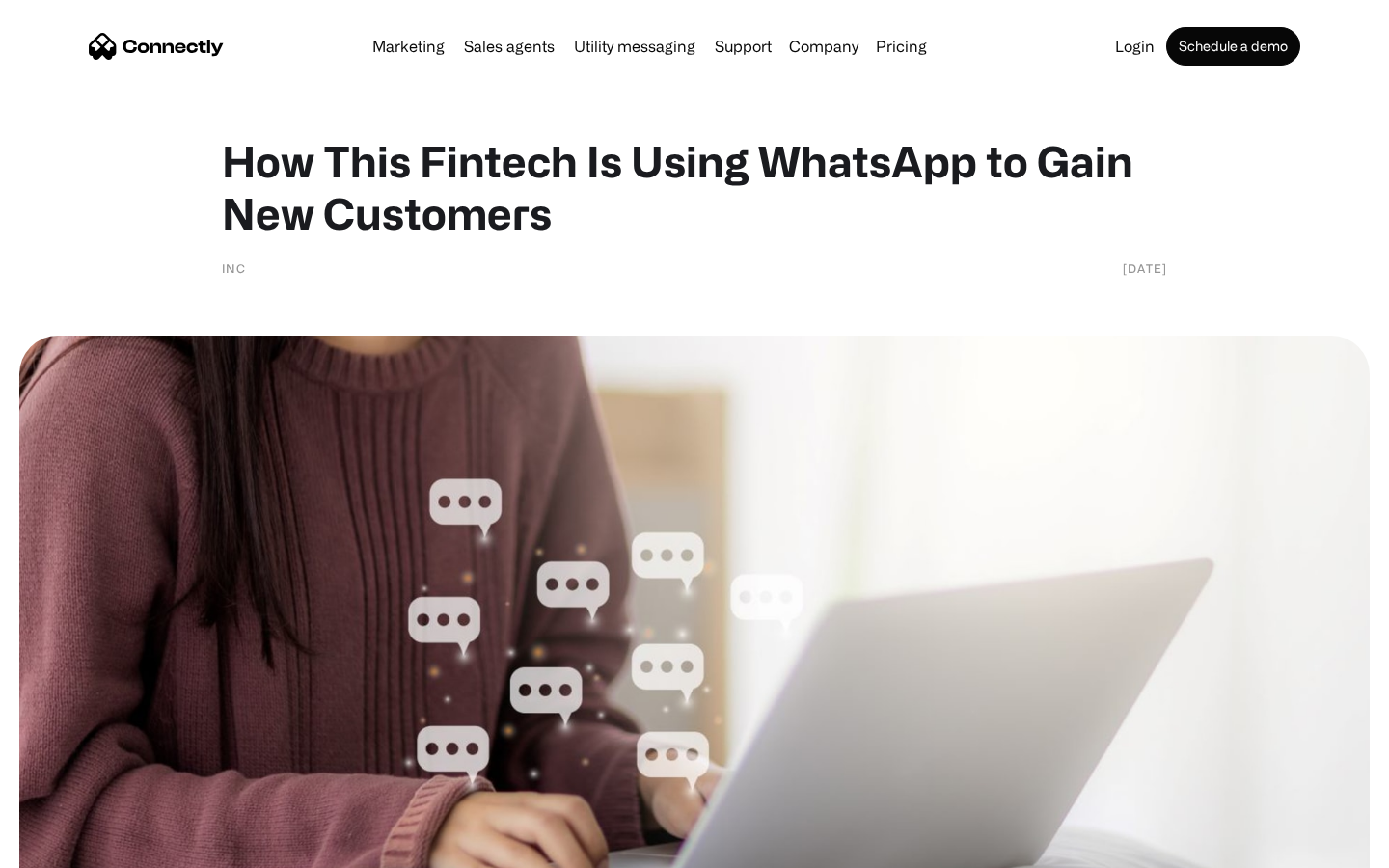 The width and height of the screenshot is (1389, 868). Describe the element at coordinates (233, 268) in the screenshot. I see `div: INC` at that location.